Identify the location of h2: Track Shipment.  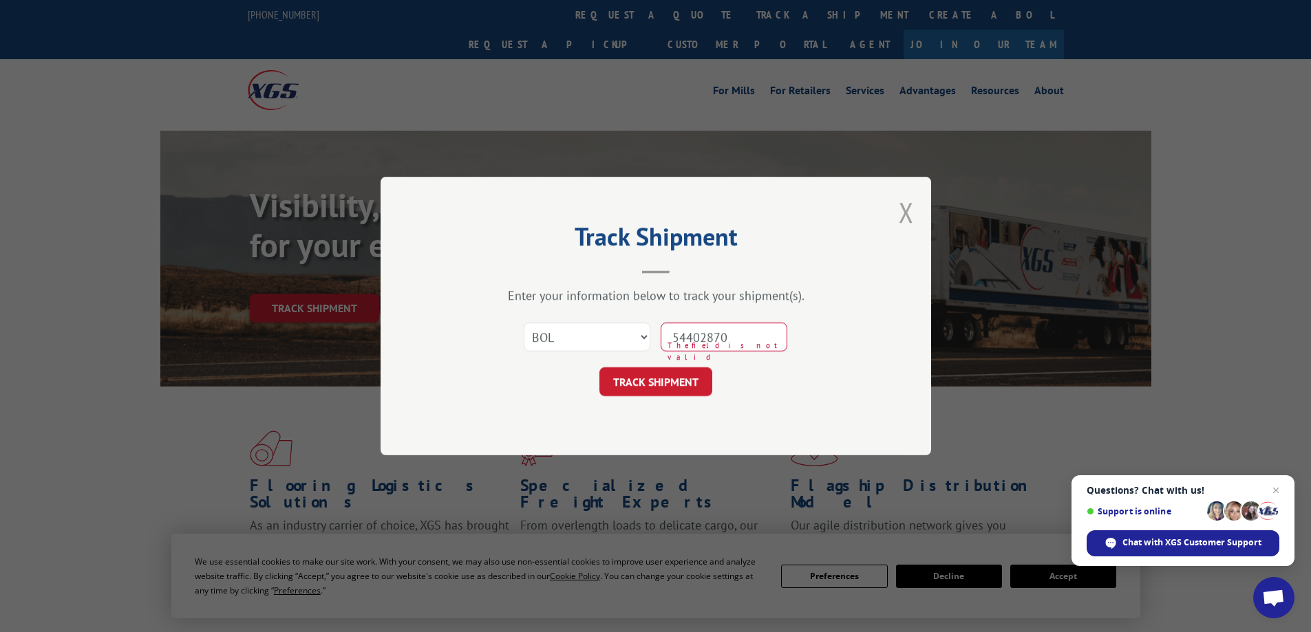
(656, 240).